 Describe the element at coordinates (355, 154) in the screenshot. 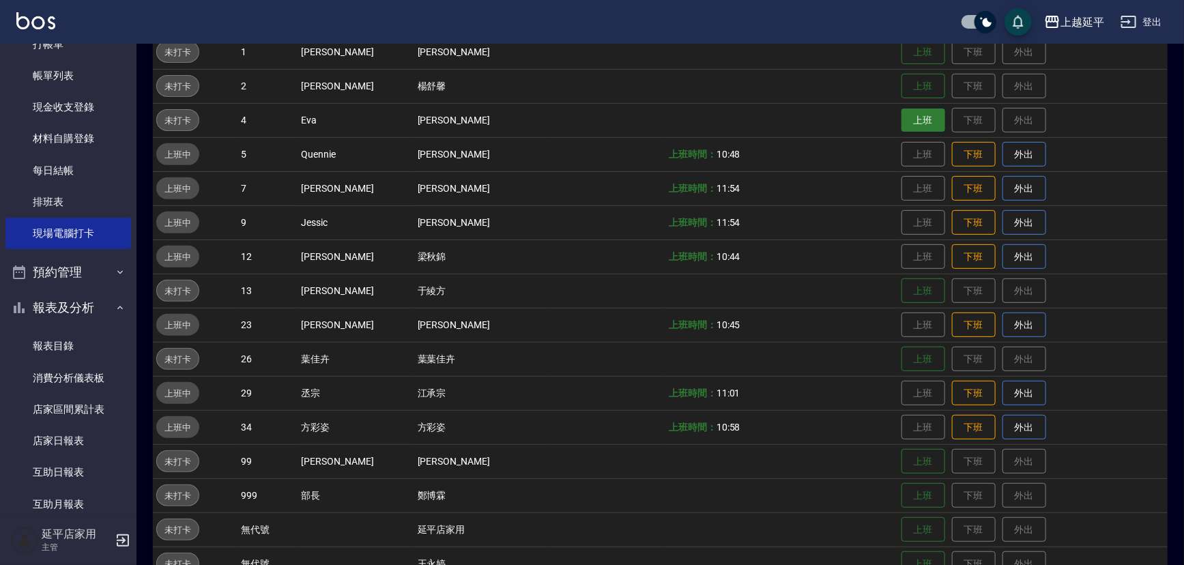

I see `td: Quennie` at that location.